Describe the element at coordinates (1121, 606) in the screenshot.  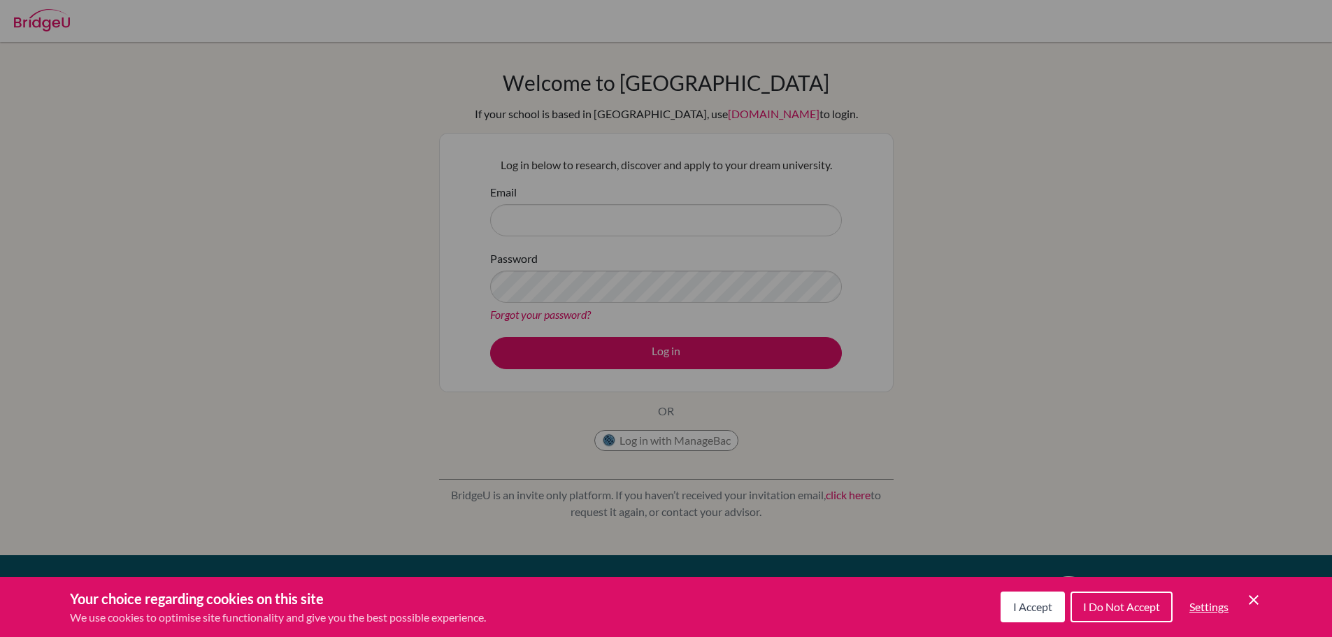
I see `span: I Do Not Accept` at that location.